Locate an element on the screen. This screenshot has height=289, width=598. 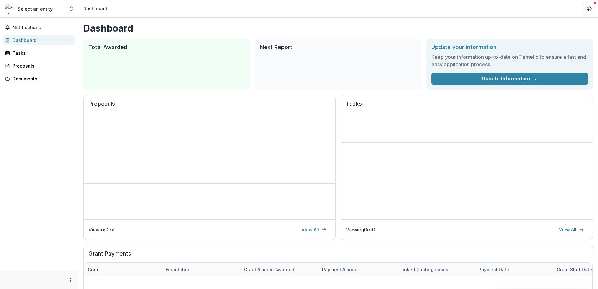
a: Tasks is located at coordinates (39, 53).